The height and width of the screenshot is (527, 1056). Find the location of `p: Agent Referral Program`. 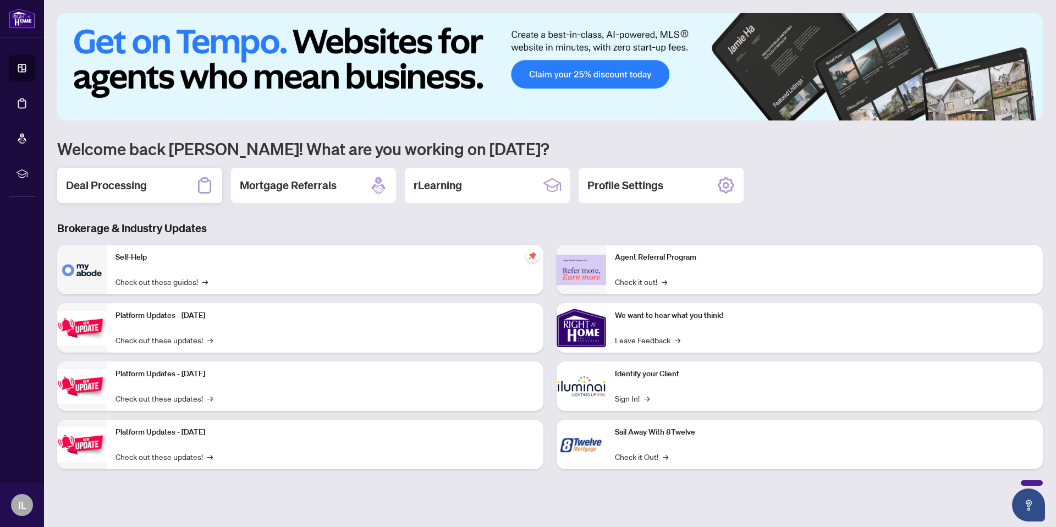

p: Agent Referral Program is located at coordinates (824, 257).